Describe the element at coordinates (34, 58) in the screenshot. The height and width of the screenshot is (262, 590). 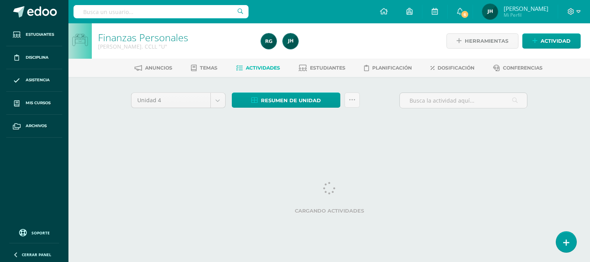
I see `a: Disciplina` at that location.